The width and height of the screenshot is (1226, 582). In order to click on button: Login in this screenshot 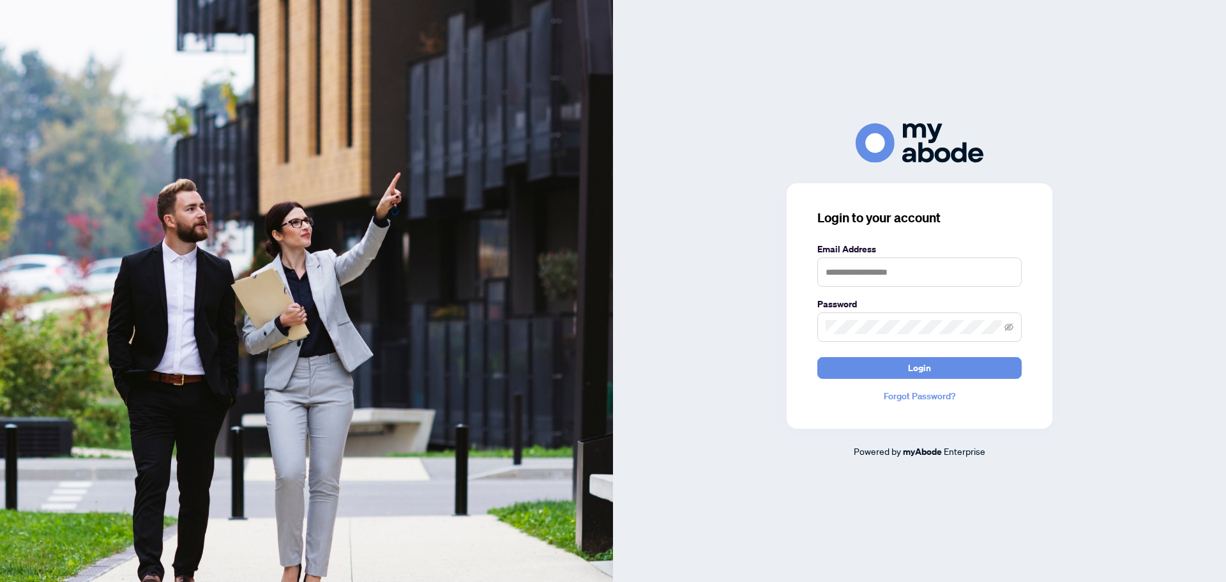, I will do `click(920, 368)`.